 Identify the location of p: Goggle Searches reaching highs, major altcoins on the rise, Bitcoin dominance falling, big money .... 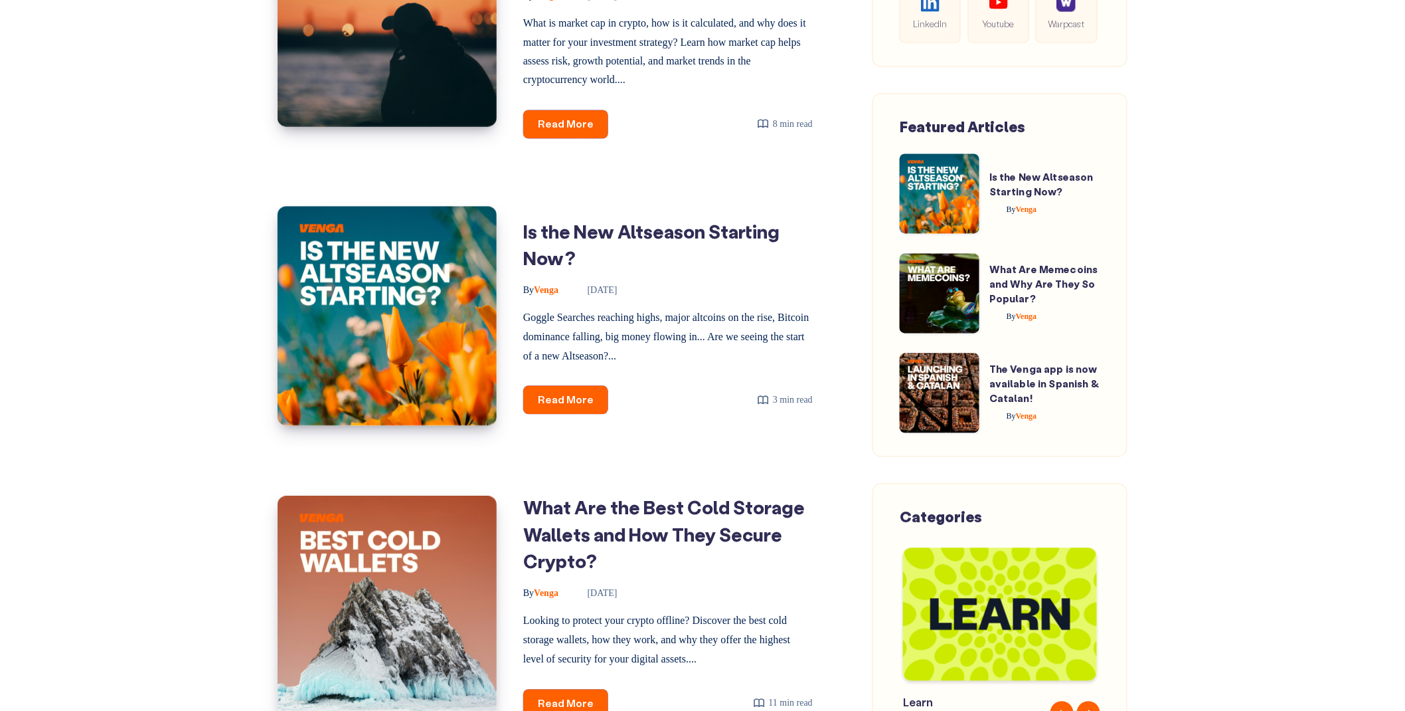
(668, 337).